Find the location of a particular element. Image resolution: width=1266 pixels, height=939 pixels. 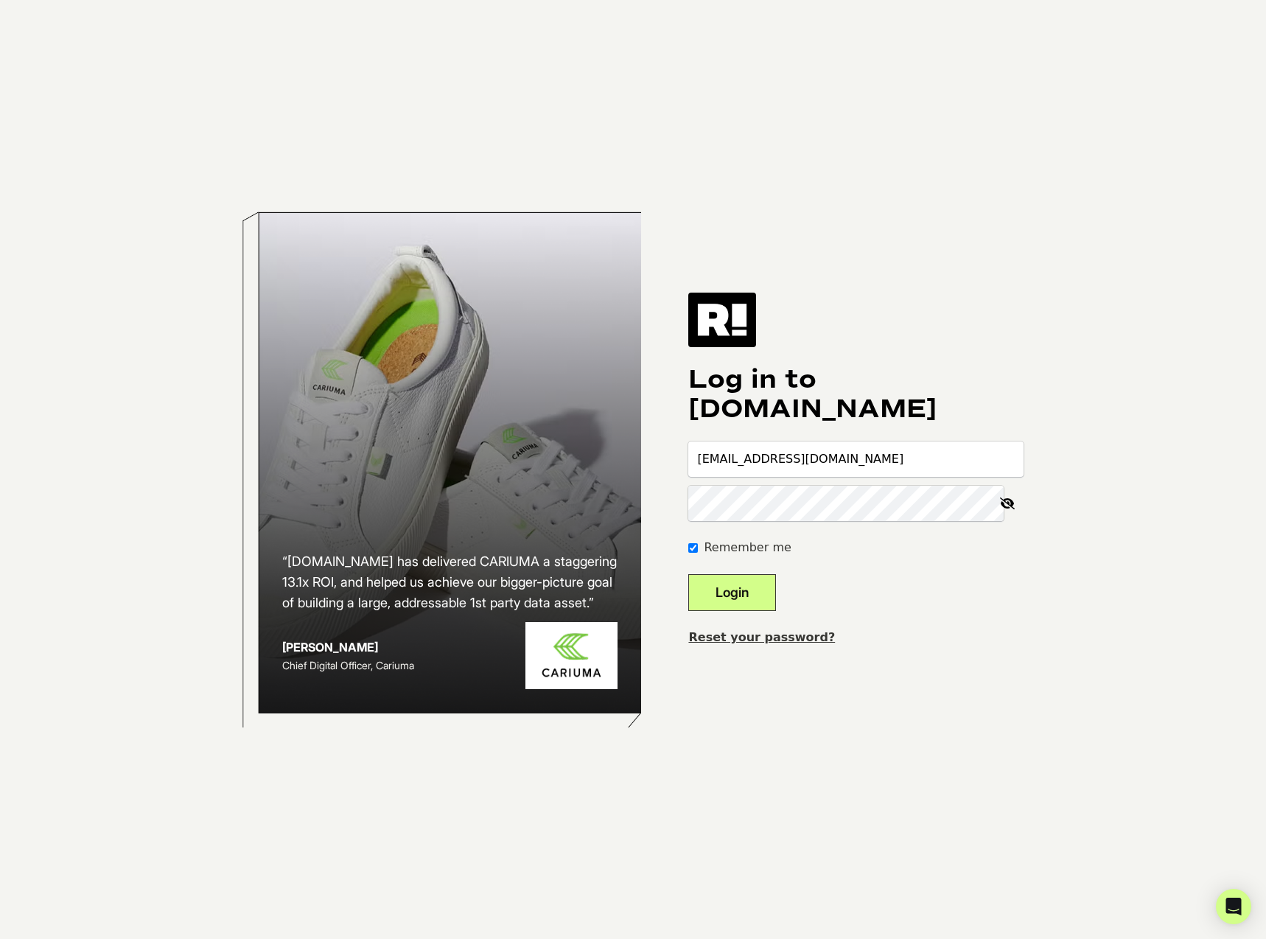

span: Chief Digital Officer, Cariuma is located at coordinates (348, 665).